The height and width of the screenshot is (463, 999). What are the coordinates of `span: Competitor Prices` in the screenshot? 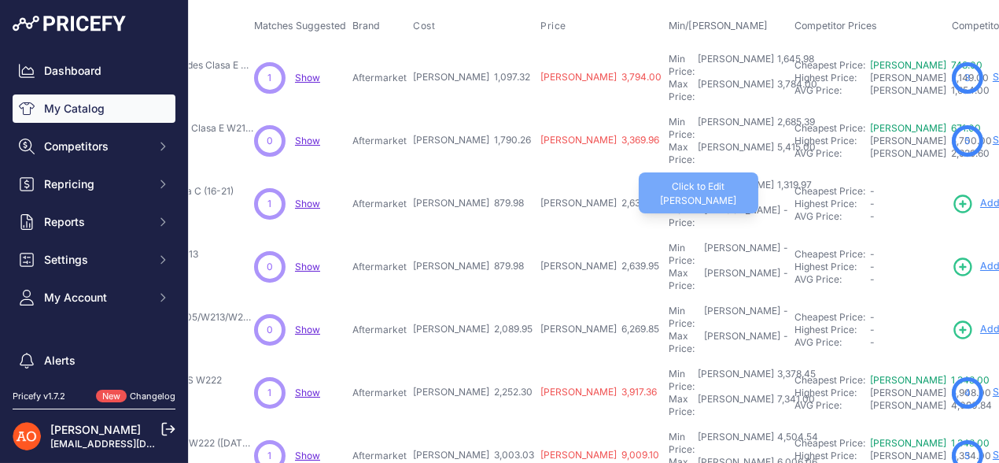 It's located at (836, 25).